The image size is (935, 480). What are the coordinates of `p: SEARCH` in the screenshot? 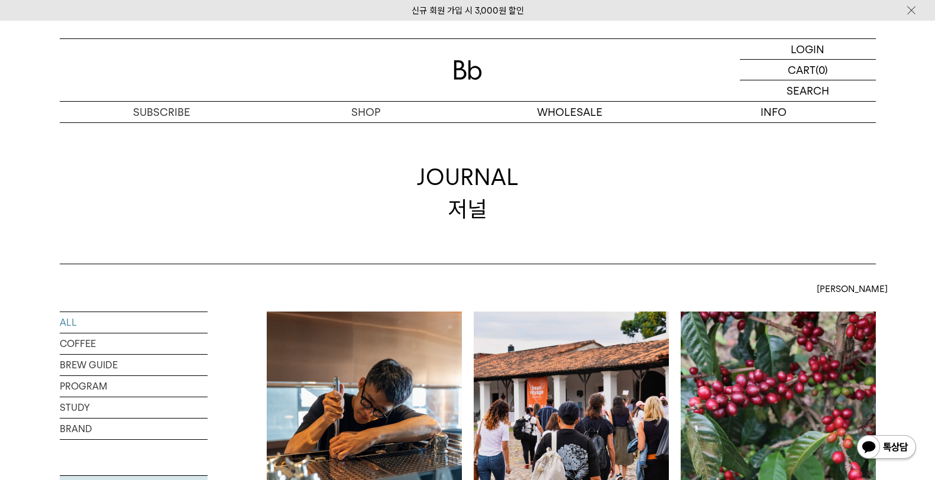 It's located at (808, 90).